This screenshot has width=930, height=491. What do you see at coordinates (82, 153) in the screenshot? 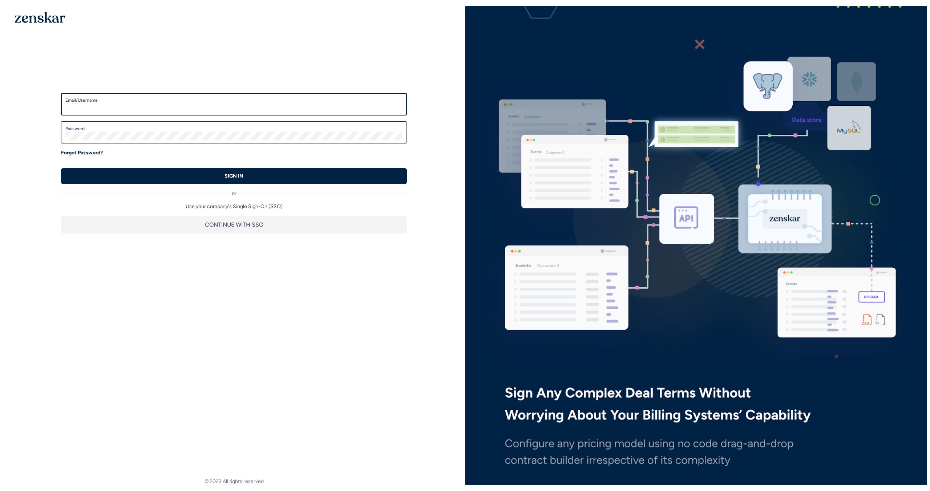
I see `p: Forgot Password?` at bounding box center [82, 153].